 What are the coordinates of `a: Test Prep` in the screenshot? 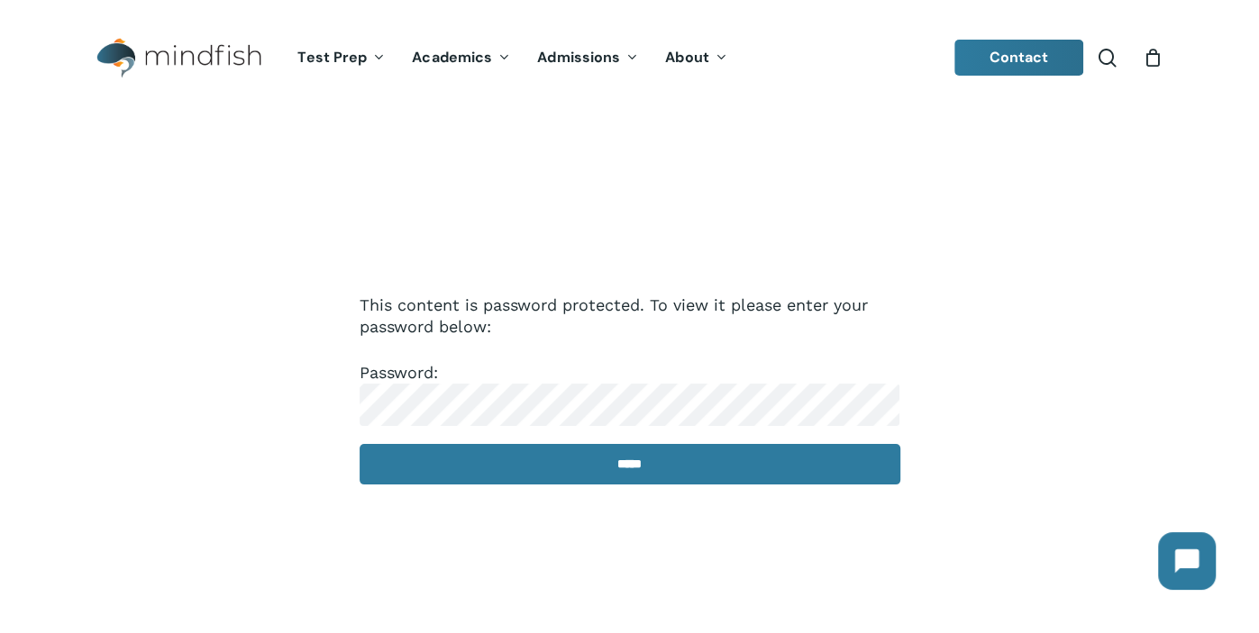 It's located at (341, 58).